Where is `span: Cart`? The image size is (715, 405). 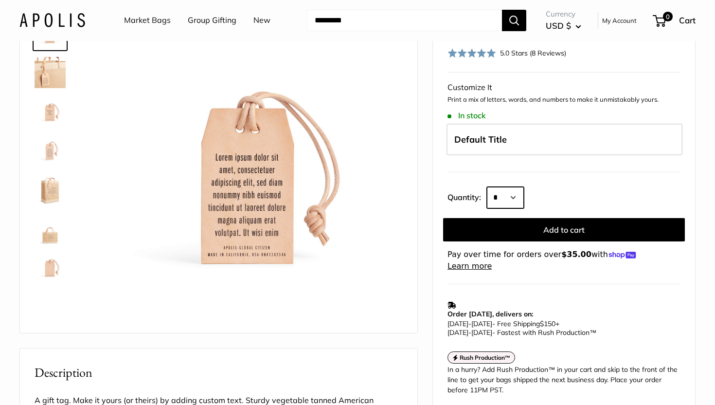 span: Cart is located at coordinates (688, 20).